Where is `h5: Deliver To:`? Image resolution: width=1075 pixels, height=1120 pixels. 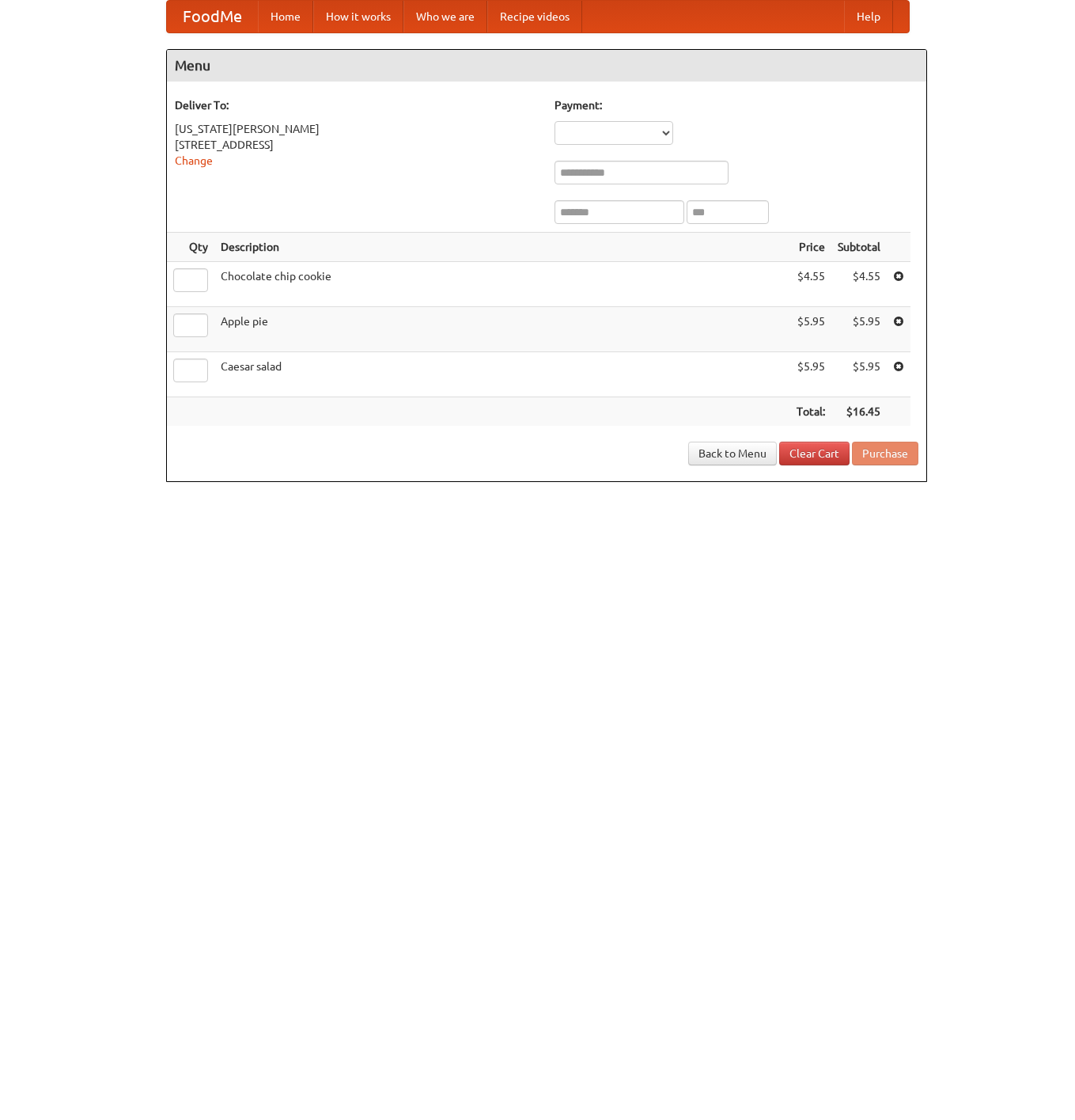 h5: Deliver To: is located at coordinates (357, 105).